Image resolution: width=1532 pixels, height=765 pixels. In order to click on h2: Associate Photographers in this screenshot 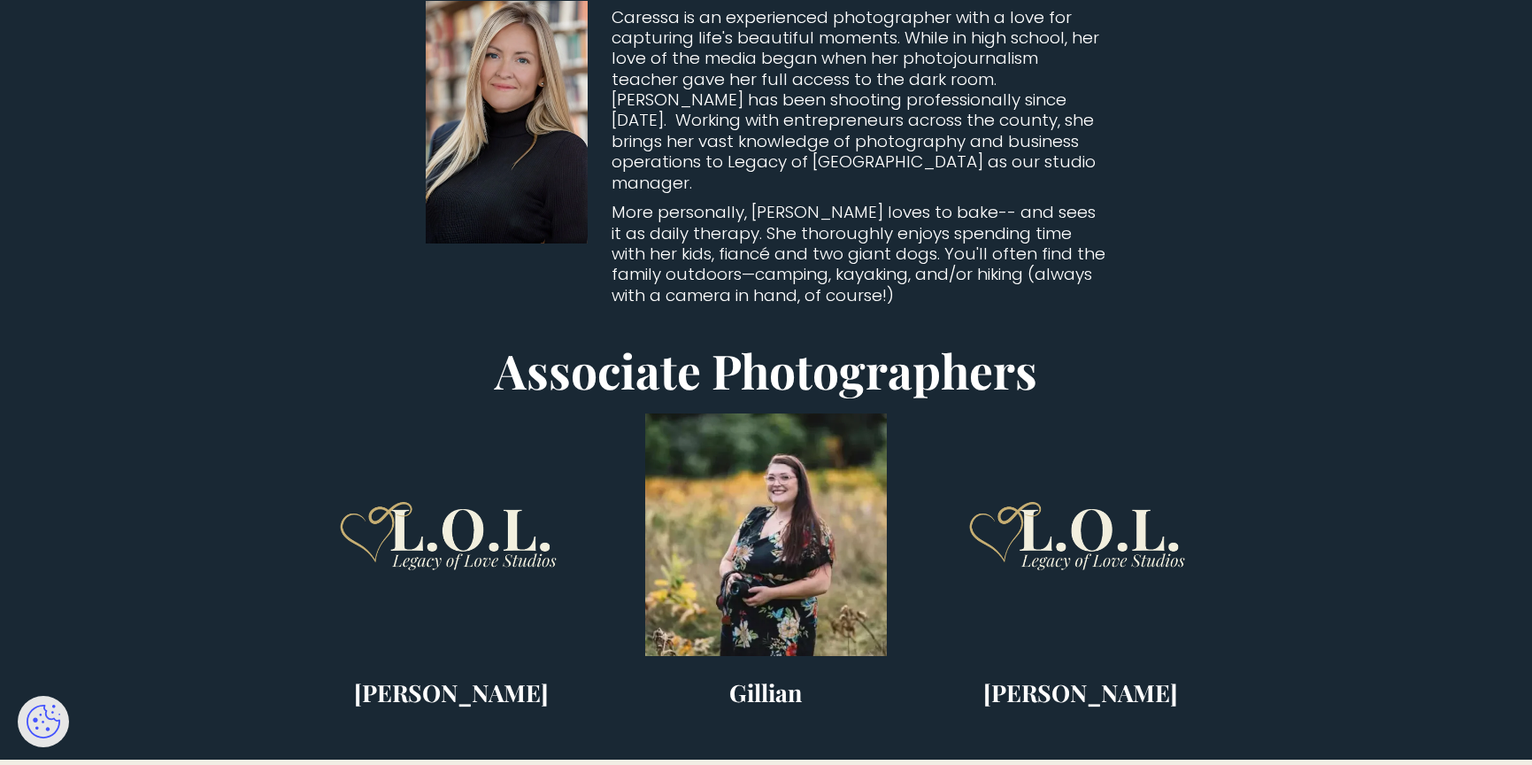, I will do `click(766, 370)`.